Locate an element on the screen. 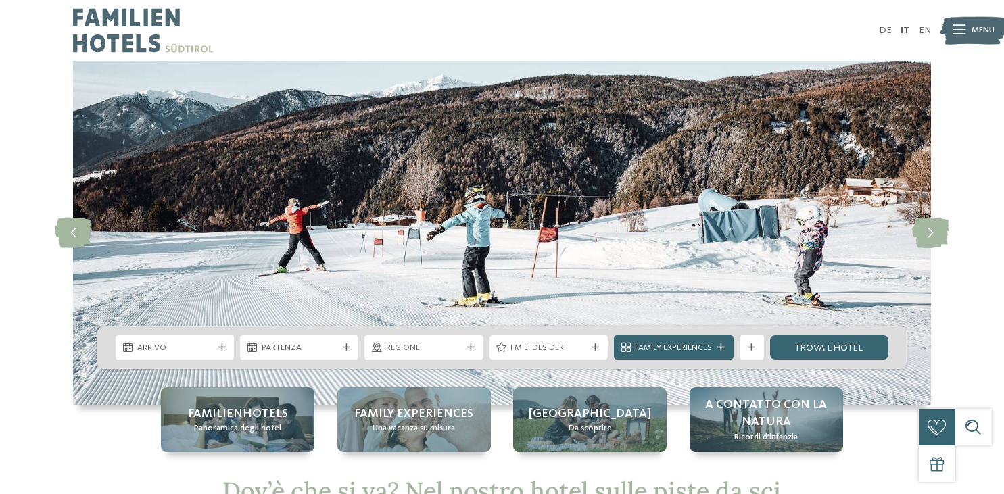  a: Hotel sulle piste da sci per bambini: divertimento senza confini Family experiences Una vacanza s... is located at coordinates (414, 420).